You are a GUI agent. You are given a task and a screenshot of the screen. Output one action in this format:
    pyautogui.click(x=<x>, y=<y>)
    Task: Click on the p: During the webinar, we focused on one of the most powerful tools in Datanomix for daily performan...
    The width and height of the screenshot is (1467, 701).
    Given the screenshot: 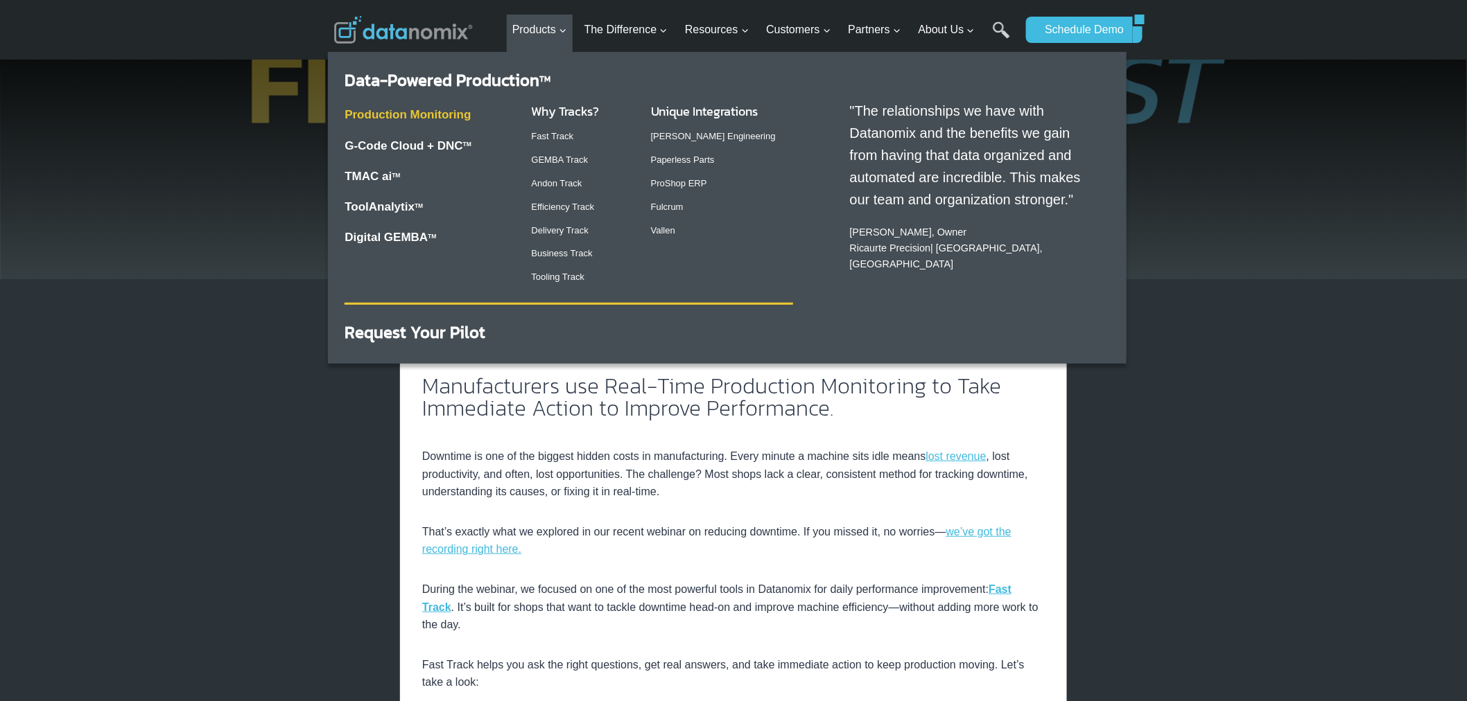 What is the action you would take?
    pyautogui.click(x=733, y=607)
    